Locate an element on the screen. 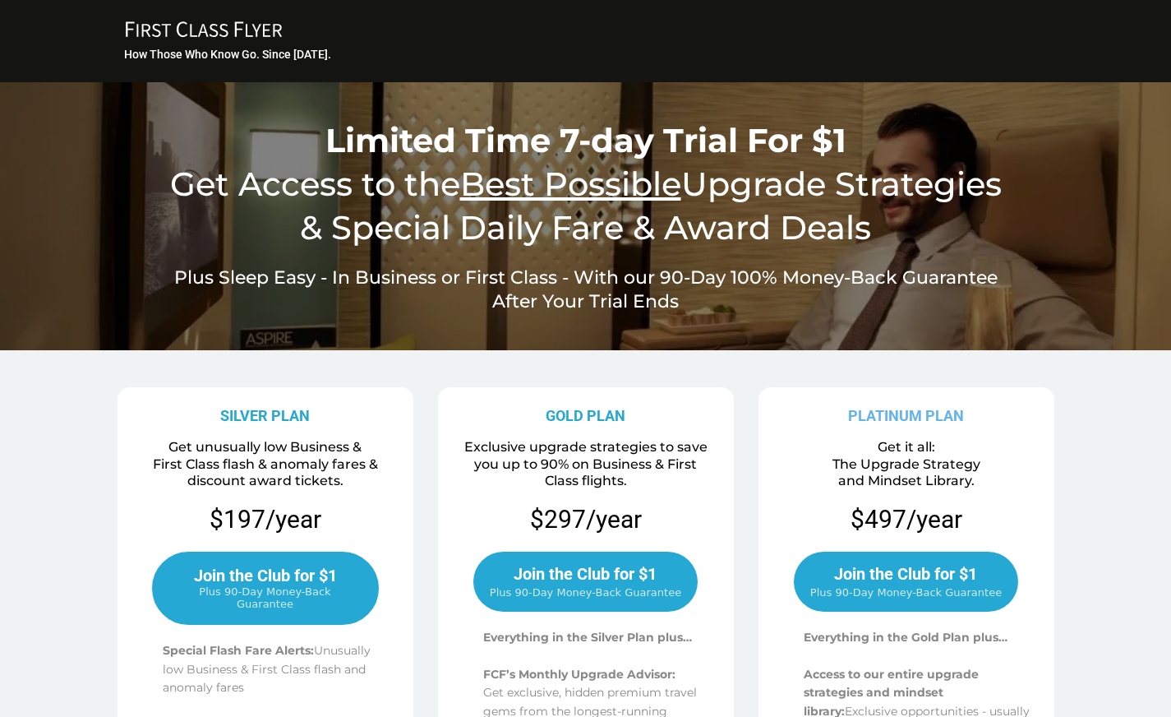 The height and width of the screenshot is (717, 1171). span: FCF’s Monthly Upgrade Advisor: is located at coordinates (579, 674).